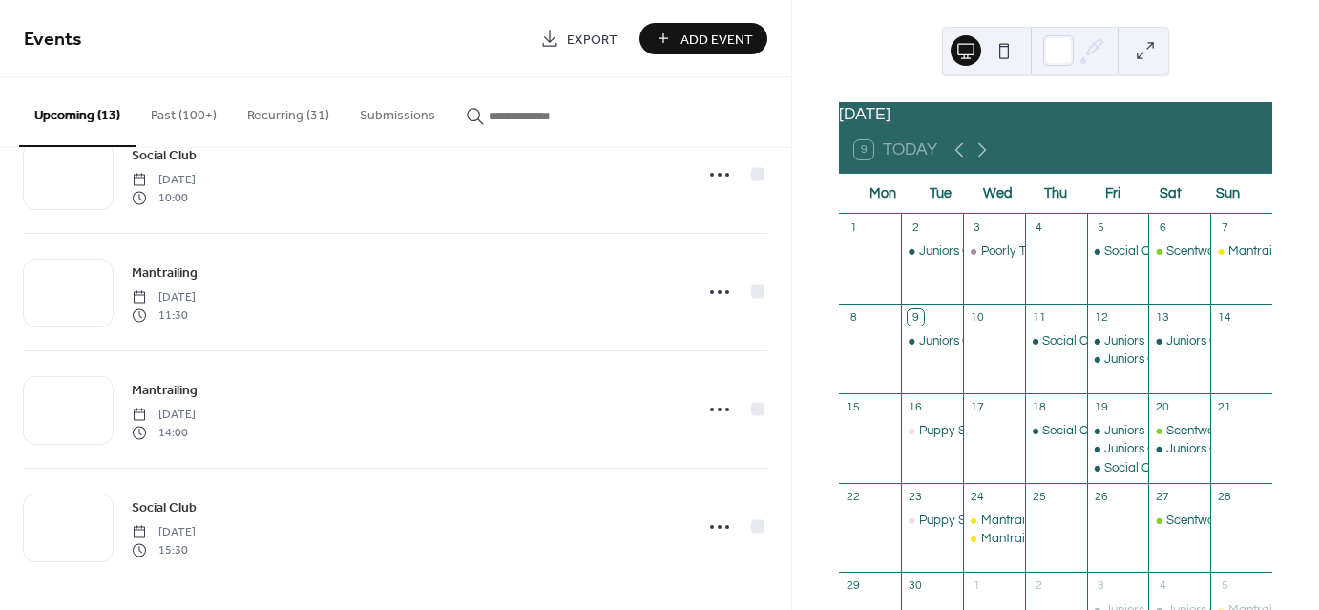  I want to click on div: 20, so click(1162, 407).